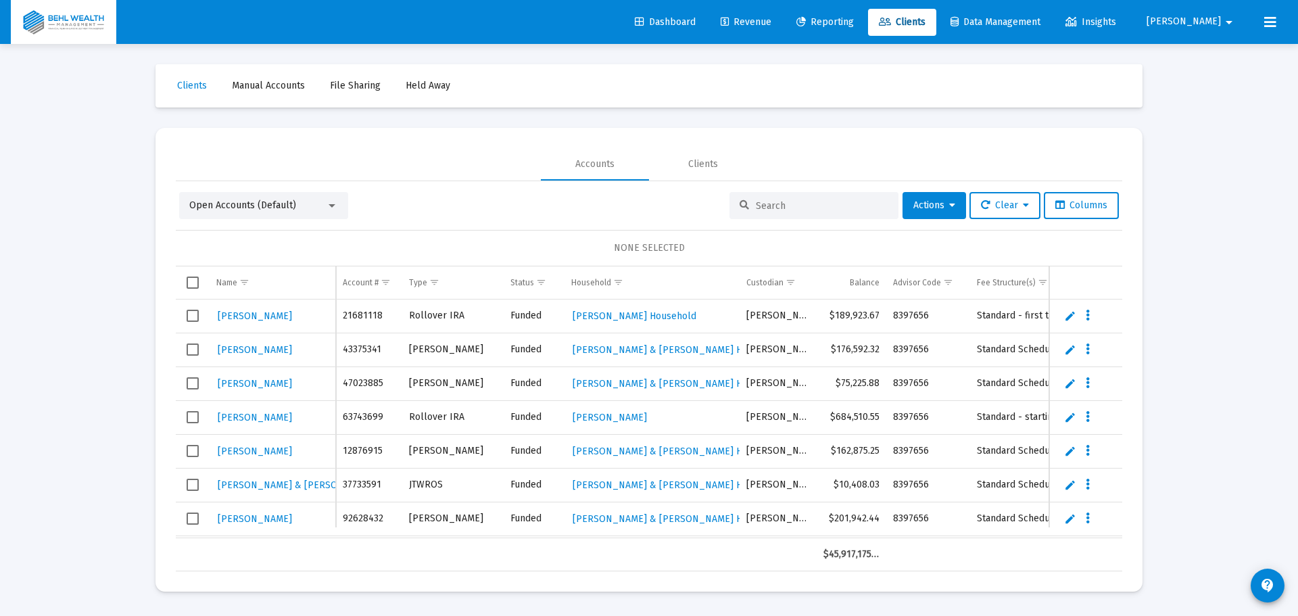  I want to click on span: Show filter options for column 'Name', so click(244, 282).